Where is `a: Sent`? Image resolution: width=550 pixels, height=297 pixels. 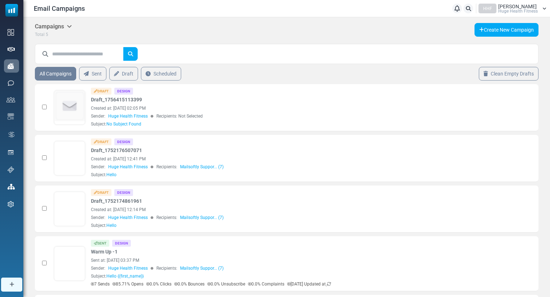
a: Sent is located at coordinates (93, 74).